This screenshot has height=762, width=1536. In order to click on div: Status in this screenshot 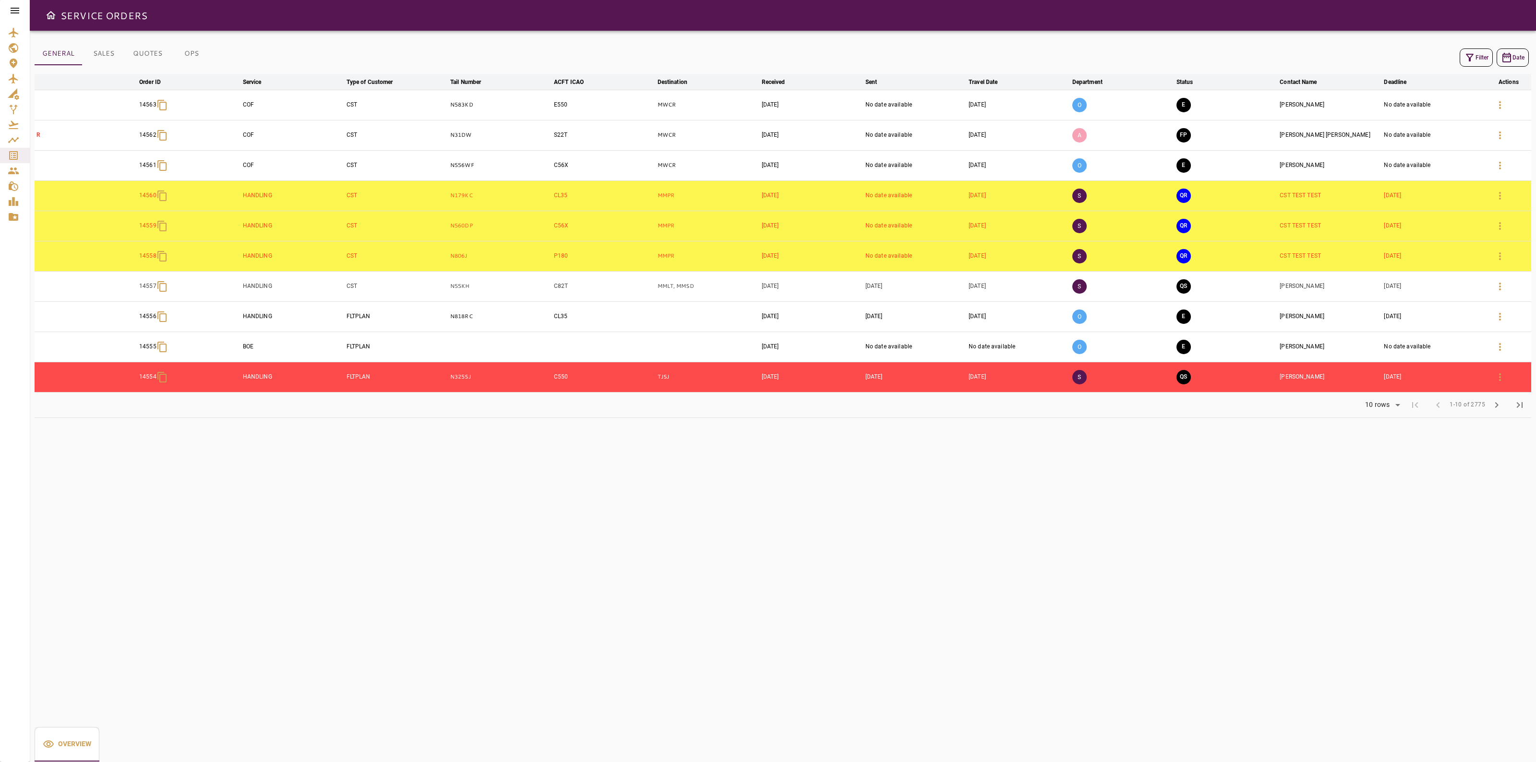, I will do `click(1185, 82)`.